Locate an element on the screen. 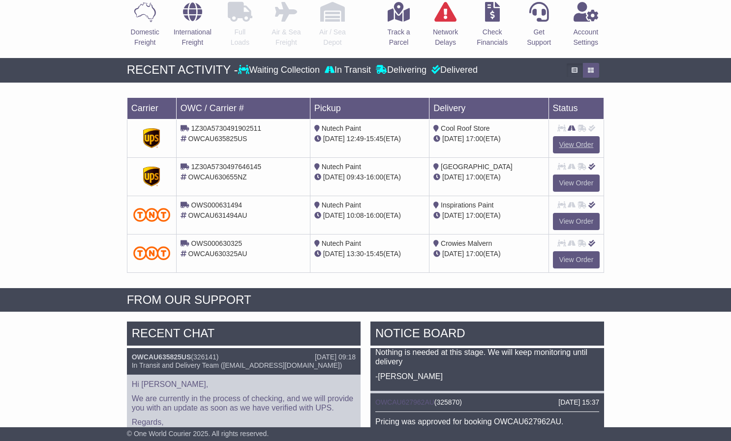  td: Status is located at coordinates (576, 108).